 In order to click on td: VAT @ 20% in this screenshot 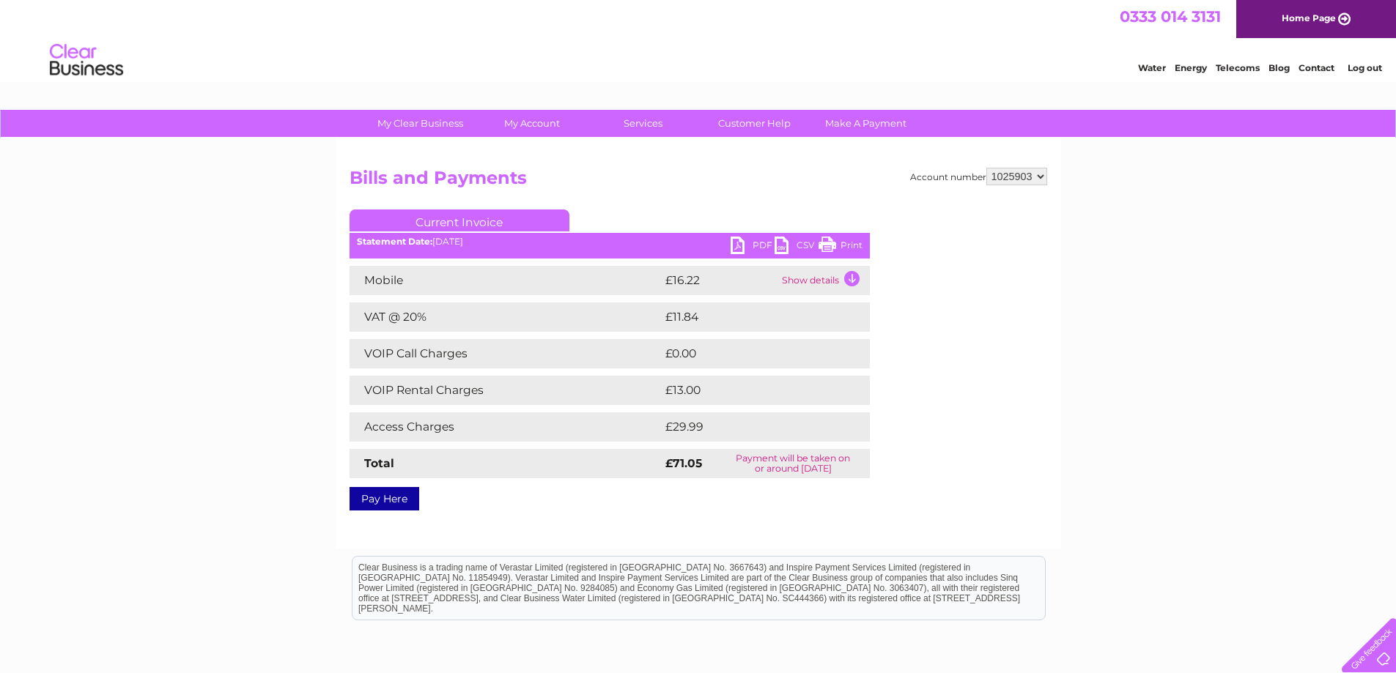, I will do `click(506, 317)`.